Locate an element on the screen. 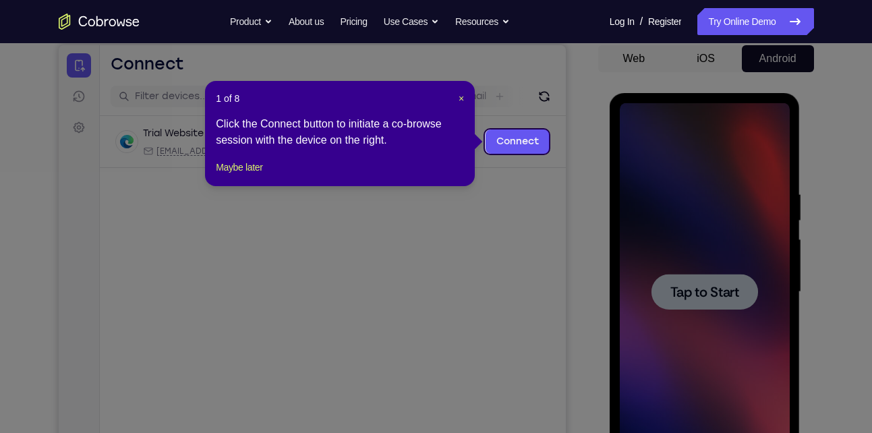 Image resolution: width=872 pixels, height=433 pixels. div: New devices found. is located at coordinates (153, 88).